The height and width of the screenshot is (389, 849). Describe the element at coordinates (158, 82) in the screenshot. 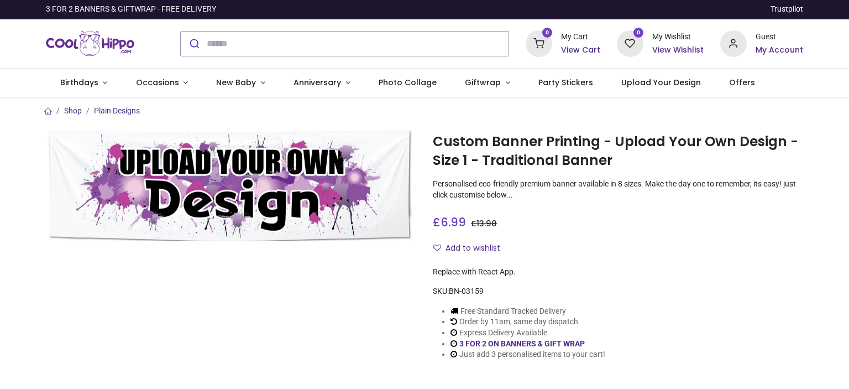

I see `span: Occasions` at that location.